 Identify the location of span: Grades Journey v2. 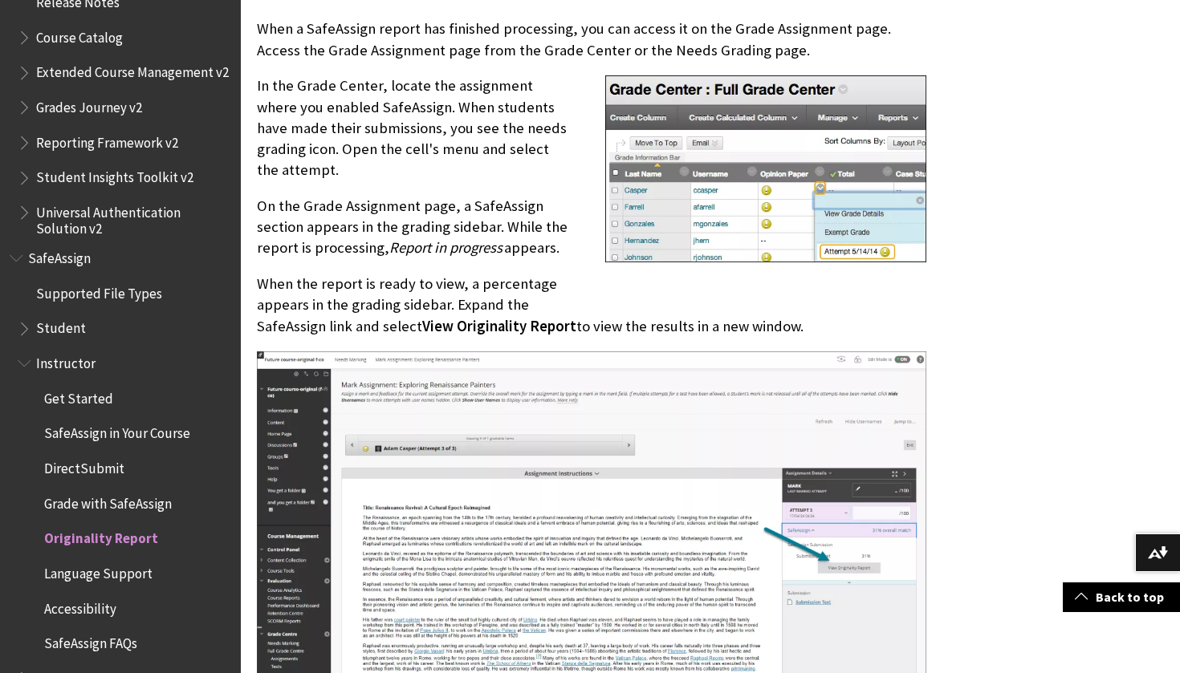
(89, 104).